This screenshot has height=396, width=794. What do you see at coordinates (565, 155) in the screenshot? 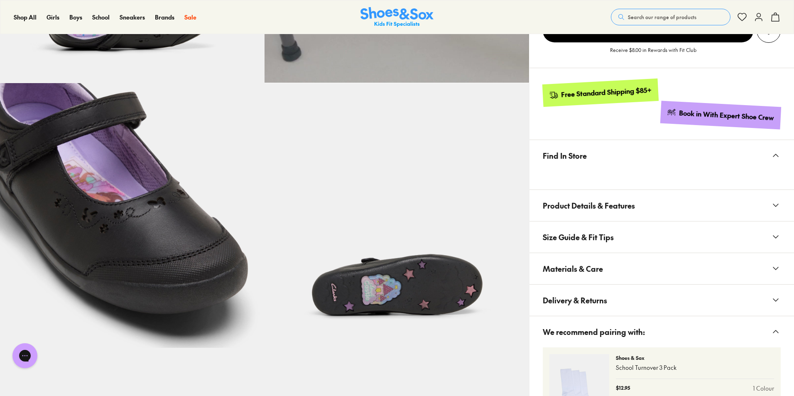
I see `span: Find In Store` at bounding box center [565, 155].